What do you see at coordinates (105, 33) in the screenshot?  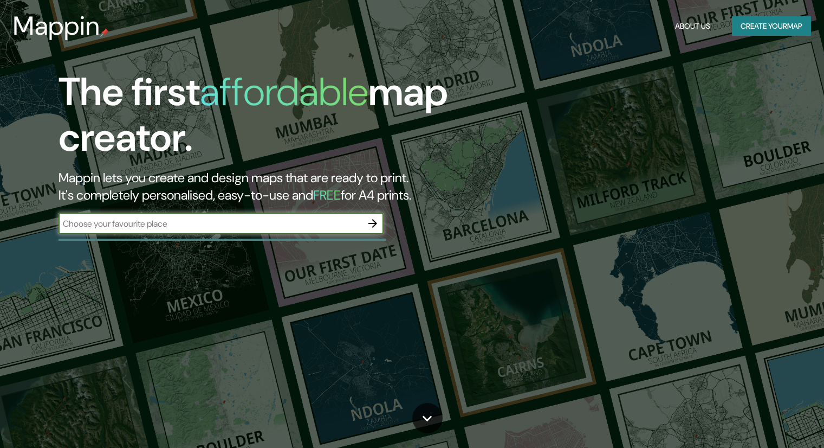 I see `img: mappin-pin` at bounding box center [105, 33].